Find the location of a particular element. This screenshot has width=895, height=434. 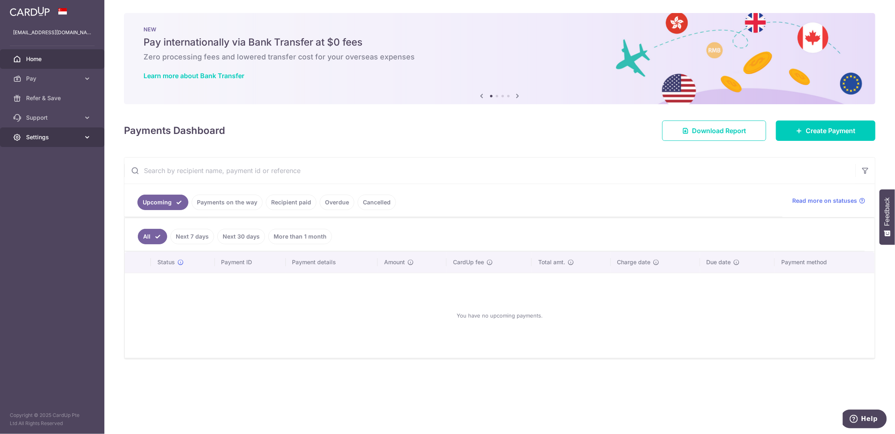

a: More than 1 month is located at coordinates (300, 237).